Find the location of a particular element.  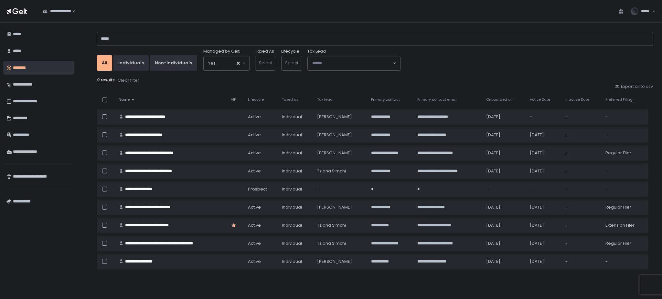

span: Taxed as is located at coordinates (290, 99).